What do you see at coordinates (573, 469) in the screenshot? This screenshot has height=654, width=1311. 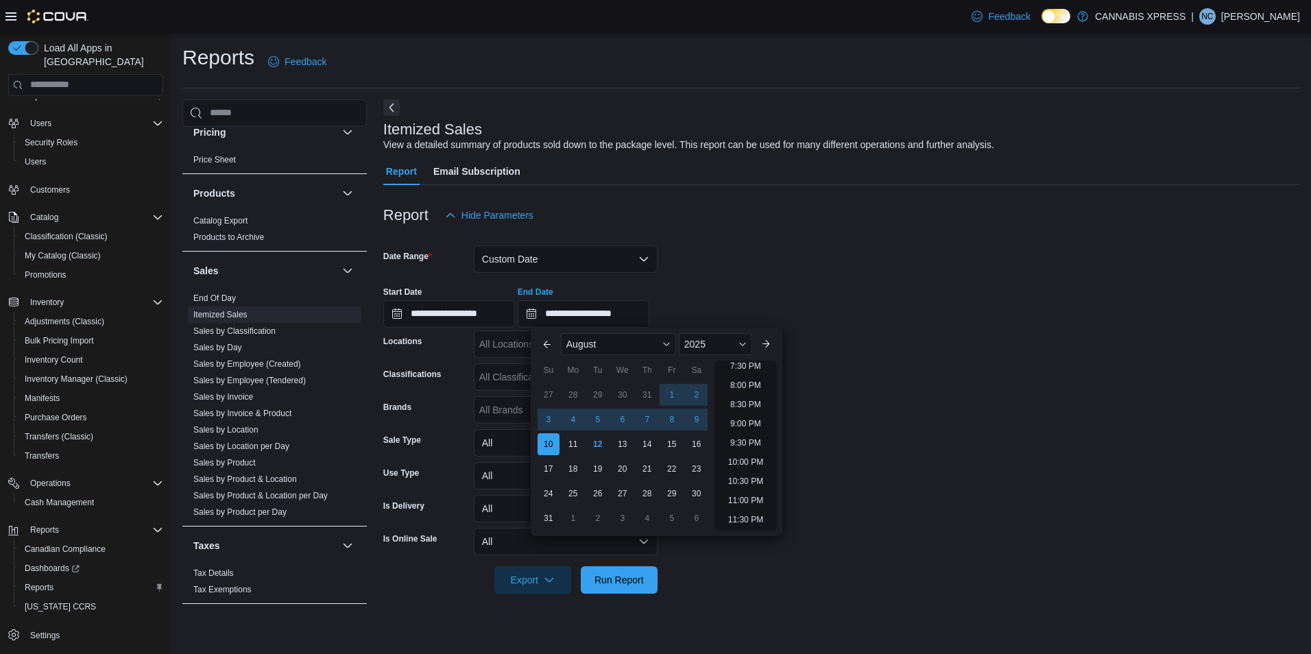 I see `div: day-18` at bounding box center [573, 469].